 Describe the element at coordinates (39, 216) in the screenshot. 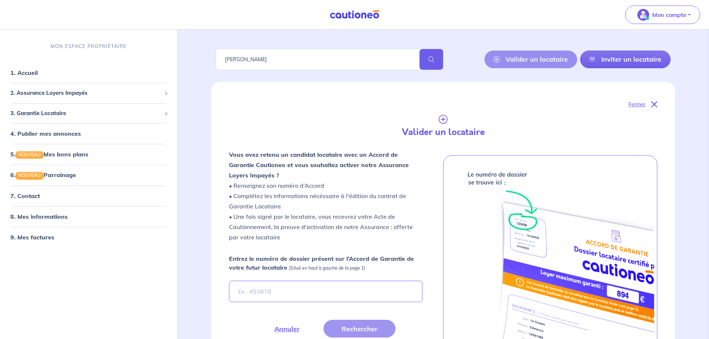

I see `a: 8. Mes informations` at that location.